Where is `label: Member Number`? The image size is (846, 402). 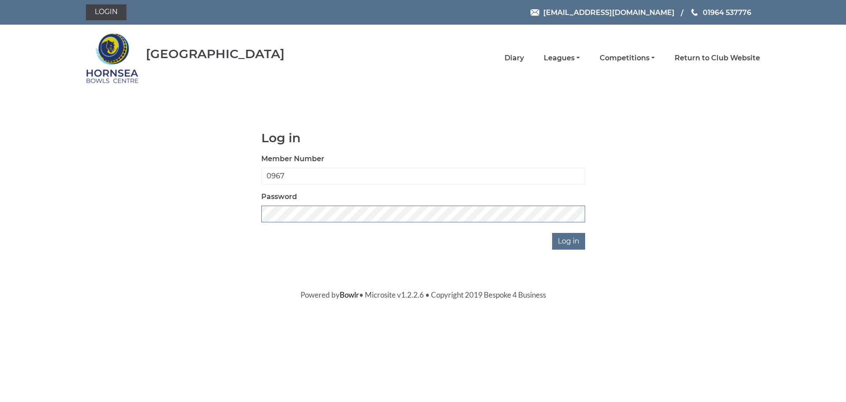
label: Member Number is located at coordinates (293, 159).